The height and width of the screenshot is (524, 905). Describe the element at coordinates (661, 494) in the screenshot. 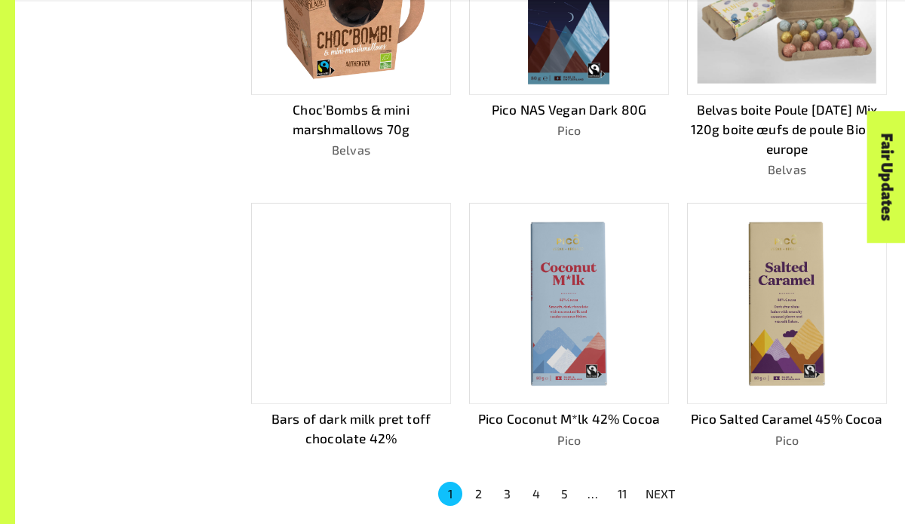

I see `button: NEXT` at that location.